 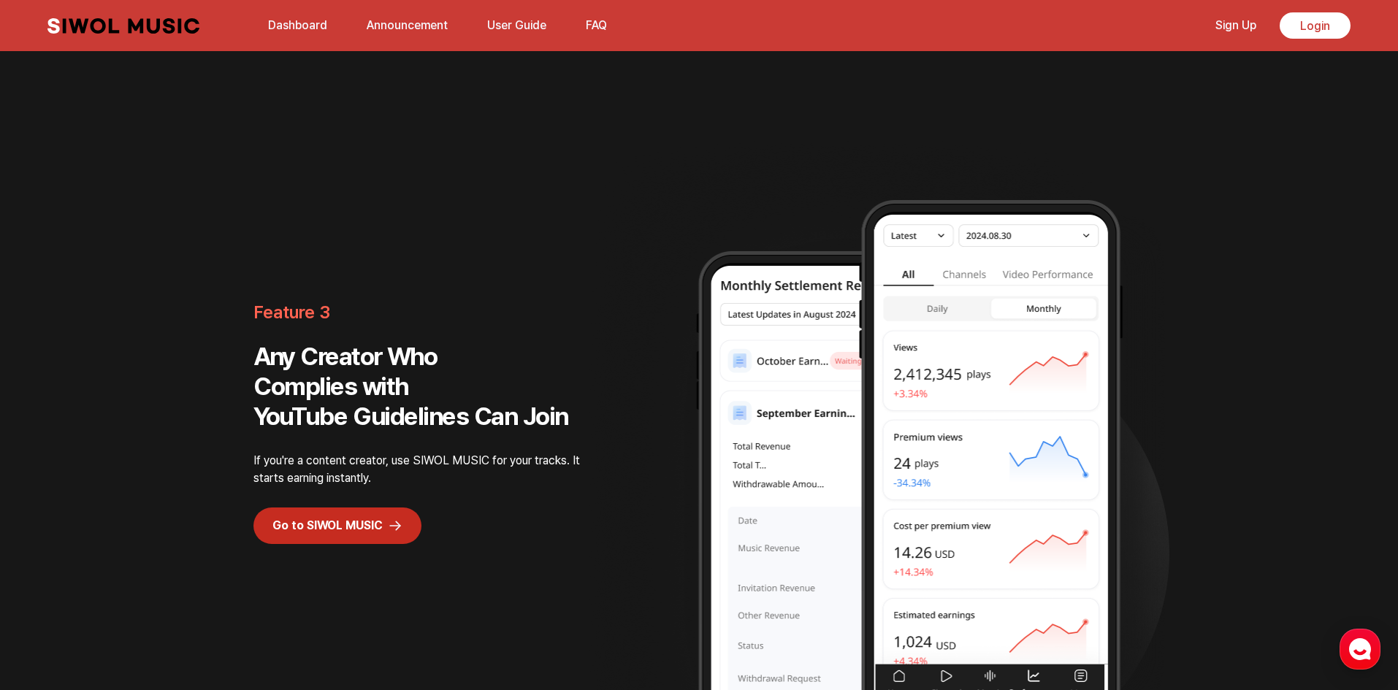 What do you see at coordinates (50, 481) in the screenshot?
I see `a: Home` at bounding box center [50, 481].